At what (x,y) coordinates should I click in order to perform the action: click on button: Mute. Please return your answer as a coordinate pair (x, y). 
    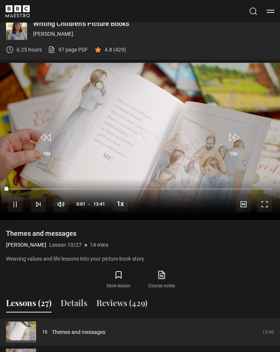
    Looking at the image, I should click on (61, 204).